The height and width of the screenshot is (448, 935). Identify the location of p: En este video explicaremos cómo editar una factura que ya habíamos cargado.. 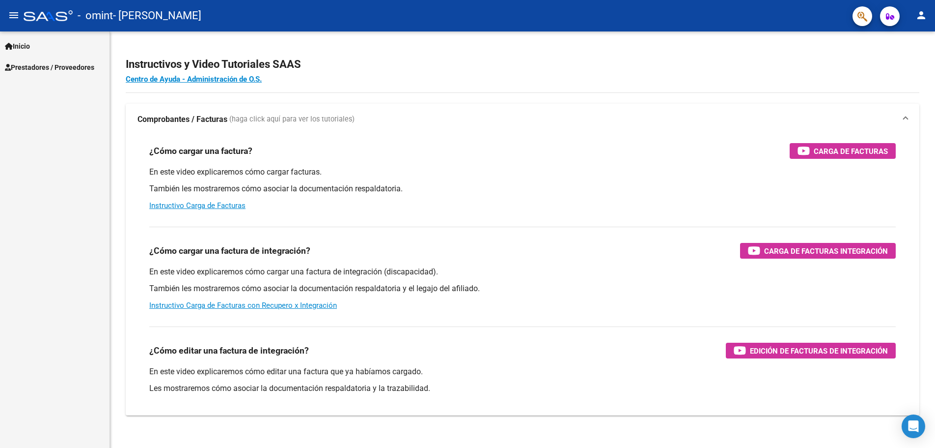
(523, 371).